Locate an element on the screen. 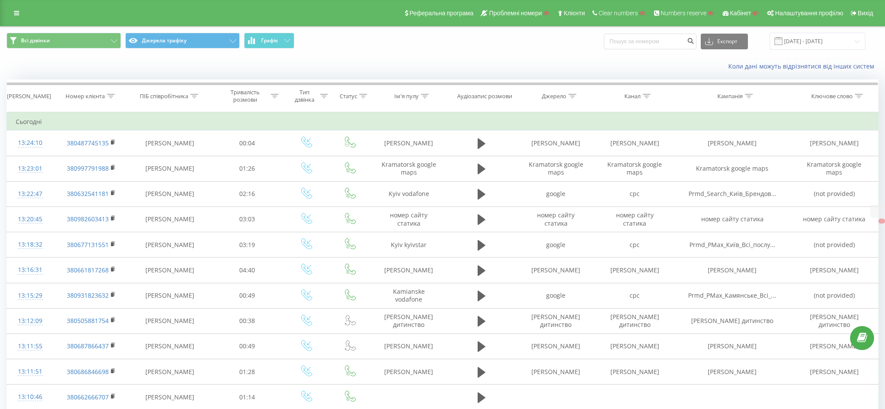  div: Канал is located at coordinates (632, 96).